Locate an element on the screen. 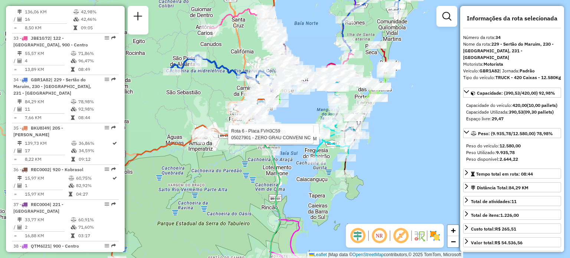 The height and width of the screenshot is (258, 570). strong: (09,30 pallets) is located at coordinates (539, 112).